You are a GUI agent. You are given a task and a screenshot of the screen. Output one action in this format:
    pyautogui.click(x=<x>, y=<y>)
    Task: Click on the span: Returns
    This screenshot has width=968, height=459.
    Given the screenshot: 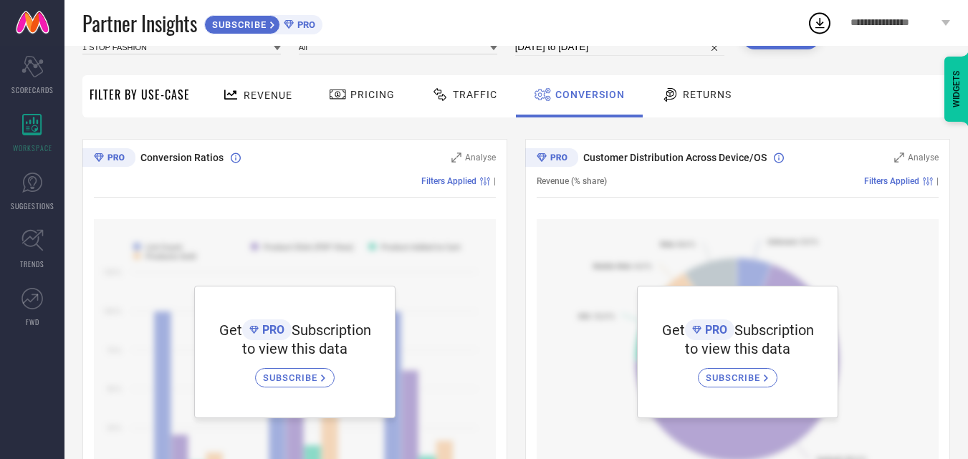 What is the action you would take?
    pyautogui.click(x=707, y=95)
    